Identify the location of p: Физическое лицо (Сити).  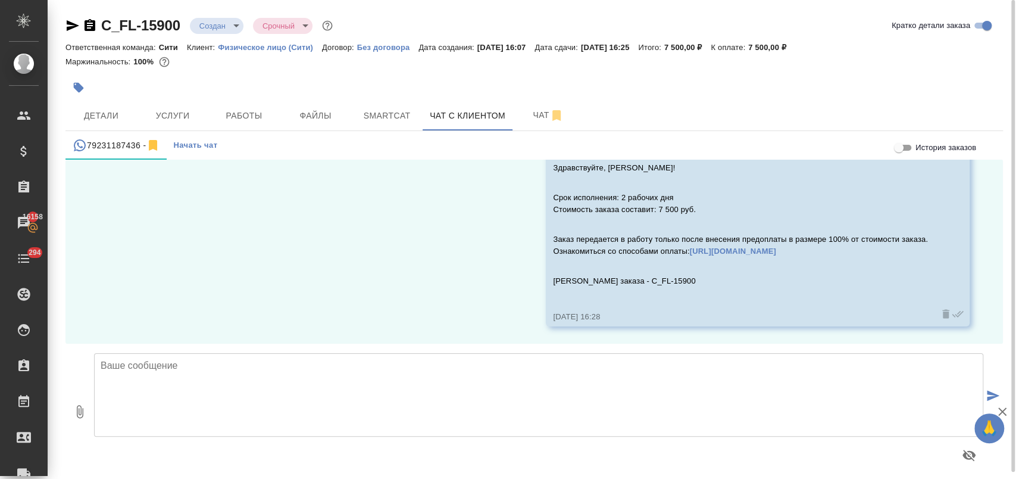
(270, 47).